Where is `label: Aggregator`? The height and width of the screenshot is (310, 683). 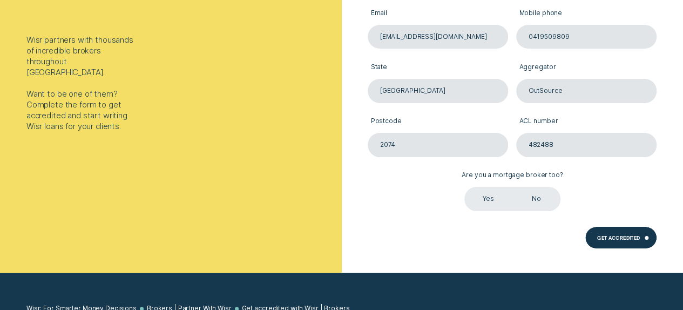
label: Aggregator is located at coordinates (586, 67).